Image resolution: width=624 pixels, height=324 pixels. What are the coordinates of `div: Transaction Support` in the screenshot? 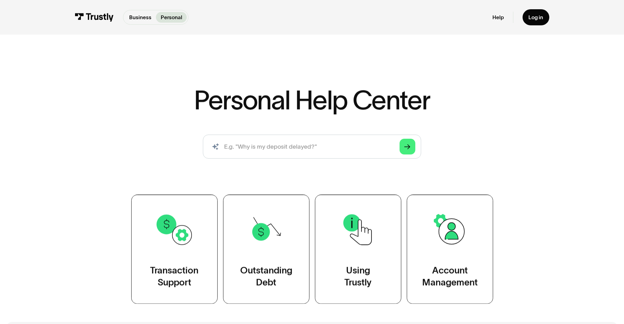 It's located at (174, 277).